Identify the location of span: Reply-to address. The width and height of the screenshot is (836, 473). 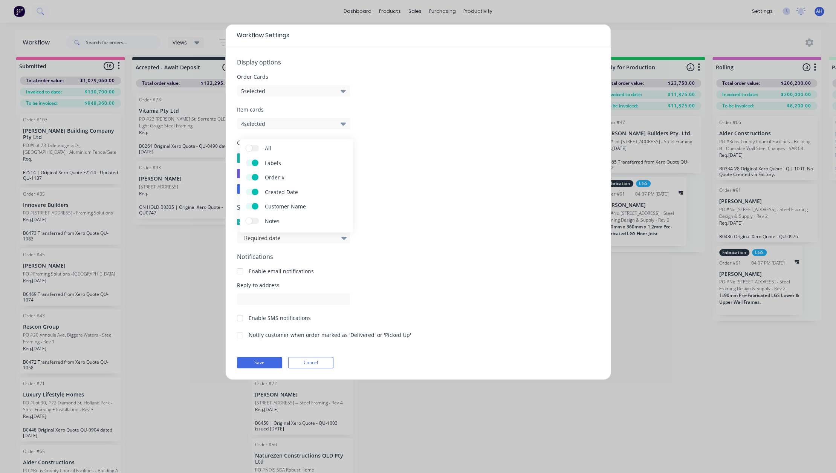
(418, 285).